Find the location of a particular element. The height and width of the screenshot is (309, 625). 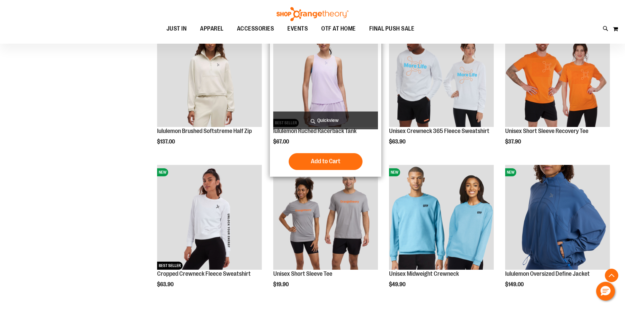

a: Quickview is located at coordinates (326, 120).